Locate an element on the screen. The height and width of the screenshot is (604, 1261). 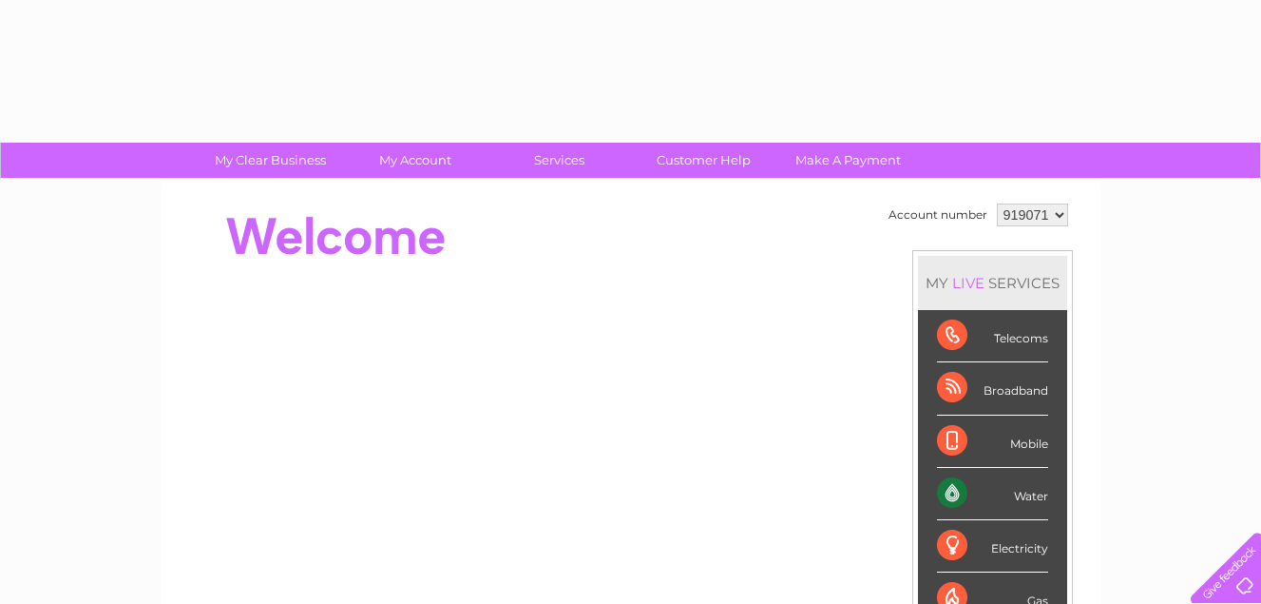
td: Account number is located at coordinates (938, 215).